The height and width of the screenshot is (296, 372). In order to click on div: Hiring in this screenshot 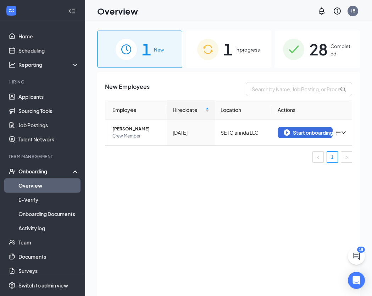, I will do `click(43, 82)`.